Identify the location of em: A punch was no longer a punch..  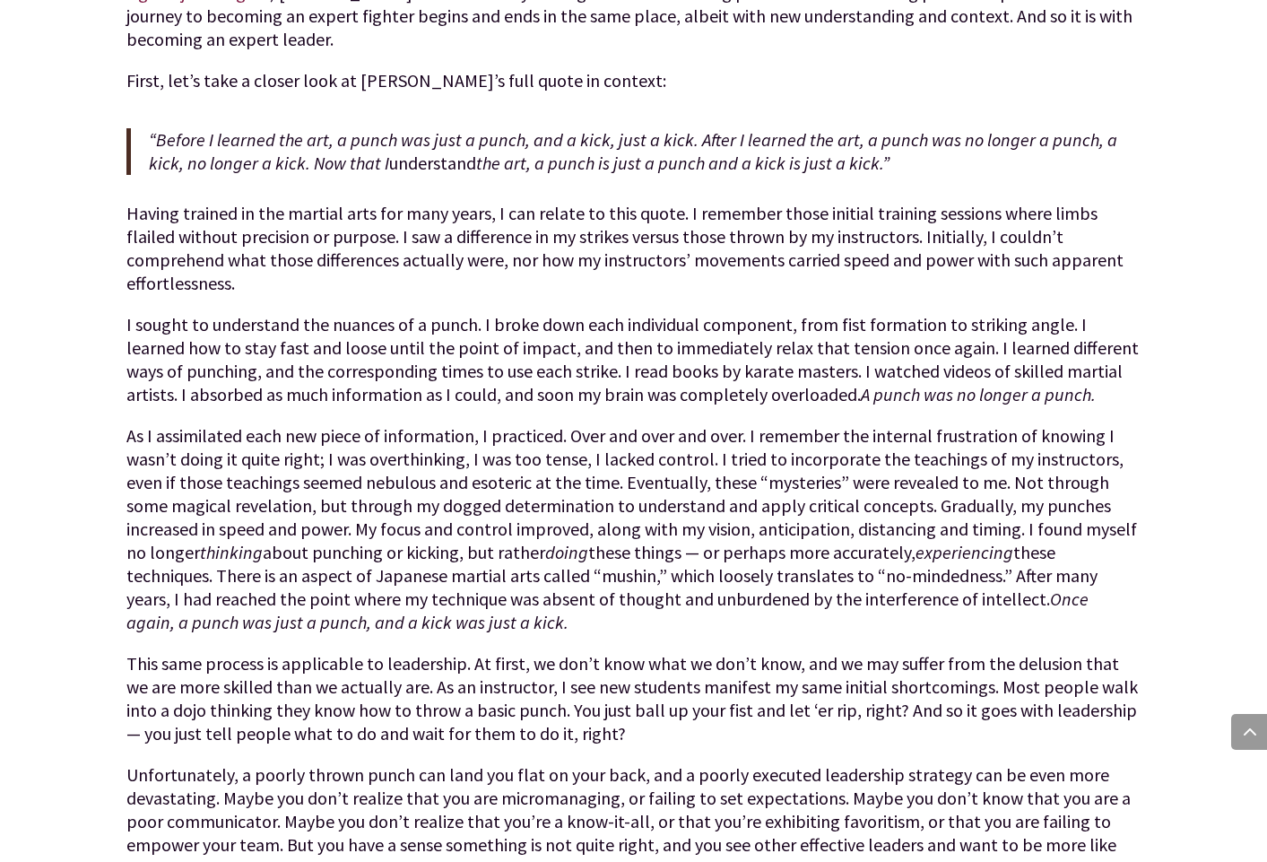
(978, 394).